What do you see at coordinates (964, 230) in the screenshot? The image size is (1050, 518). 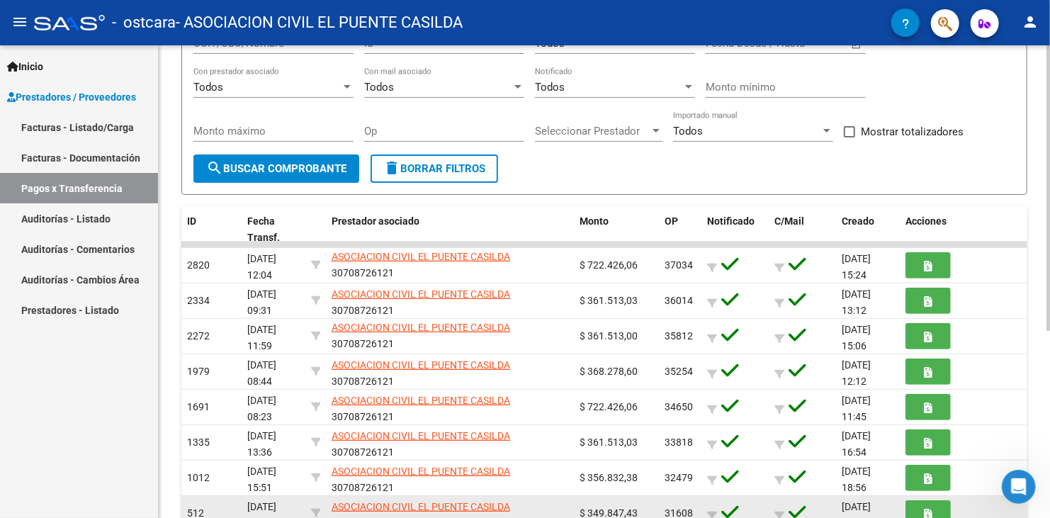 I see `datatable-header-cell: Acciones` at bounding box center [964, 230].